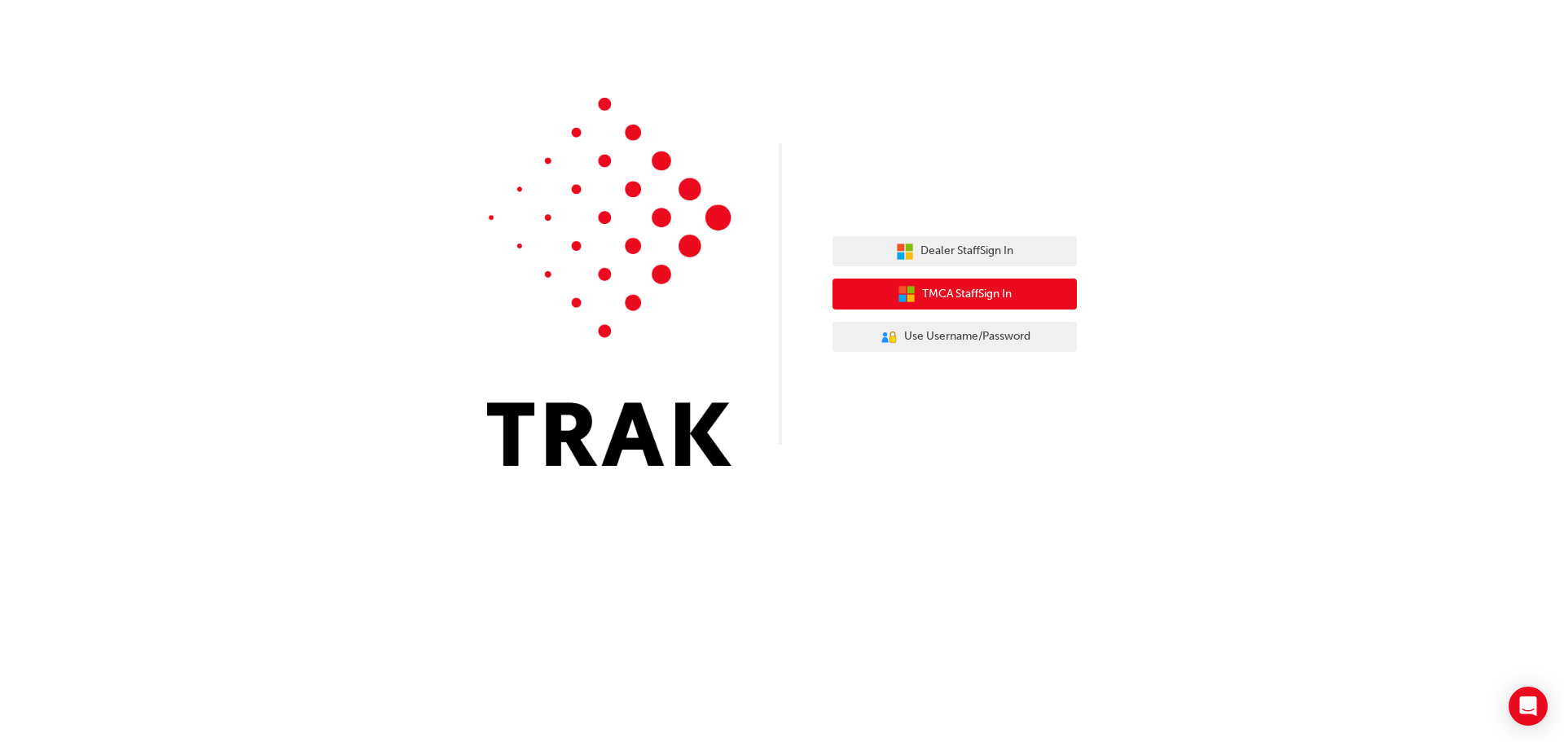  Describe the element at coordinates (955, 252) in the screenshot. I see `button: Dealer StaffSign In` at that location.